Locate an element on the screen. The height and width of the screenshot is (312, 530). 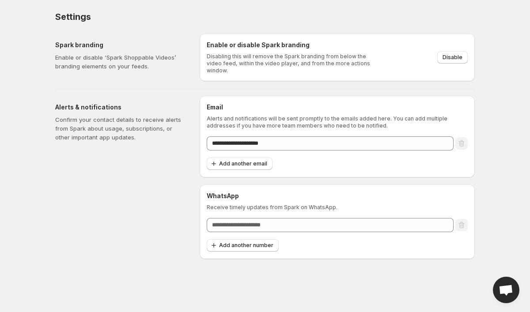
span: Settings is located at coordinates (73, 17).